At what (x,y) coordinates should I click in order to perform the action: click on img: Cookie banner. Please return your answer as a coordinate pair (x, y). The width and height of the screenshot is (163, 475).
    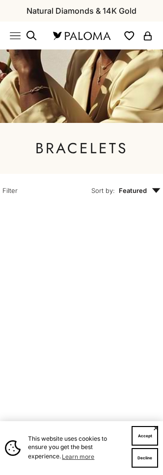
    Looking at the image, I should click on (13, 448).